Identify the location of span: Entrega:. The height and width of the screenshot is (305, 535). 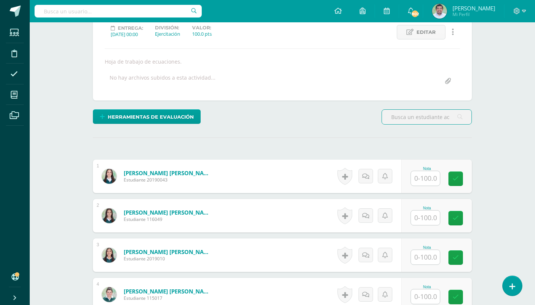
(130, 28).